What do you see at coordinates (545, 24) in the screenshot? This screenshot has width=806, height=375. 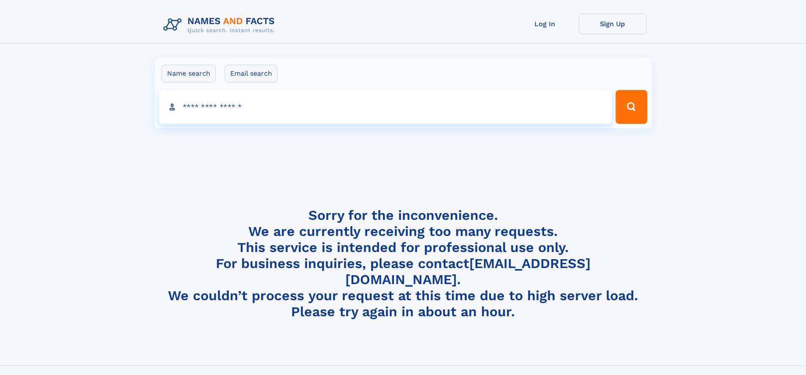 I see `a: Log In` at bounding box center [545, 24].